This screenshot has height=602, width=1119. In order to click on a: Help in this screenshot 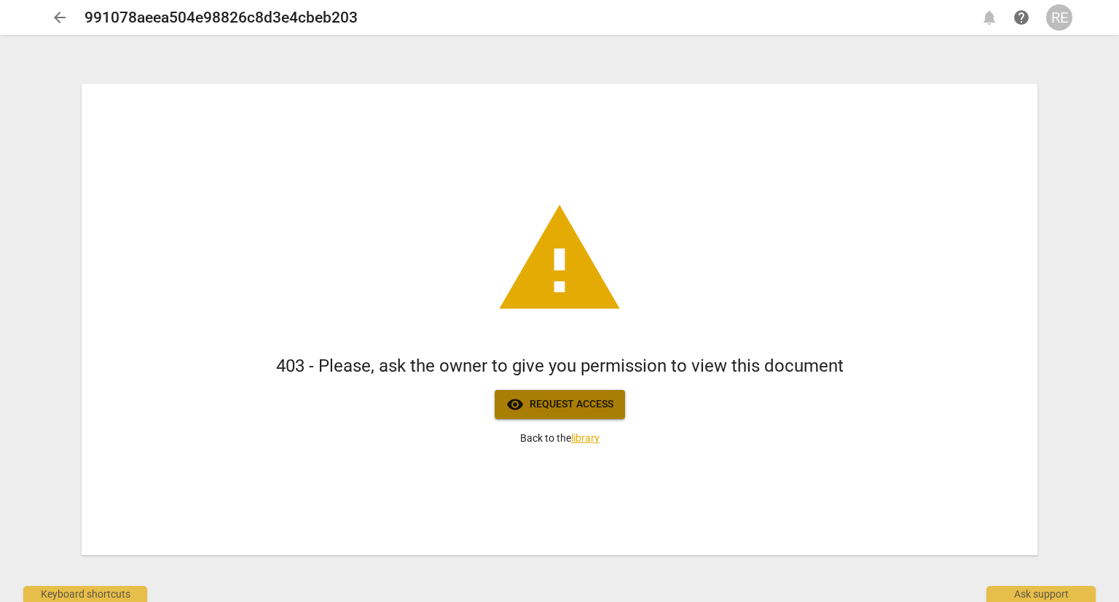, I will do `click(1022, 17)`.